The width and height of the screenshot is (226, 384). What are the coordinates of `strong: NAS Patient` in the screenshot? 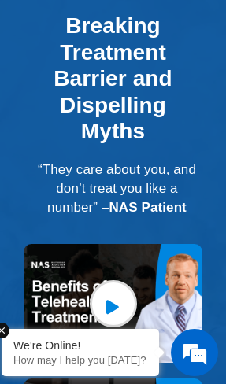 It's located at (147, 207).